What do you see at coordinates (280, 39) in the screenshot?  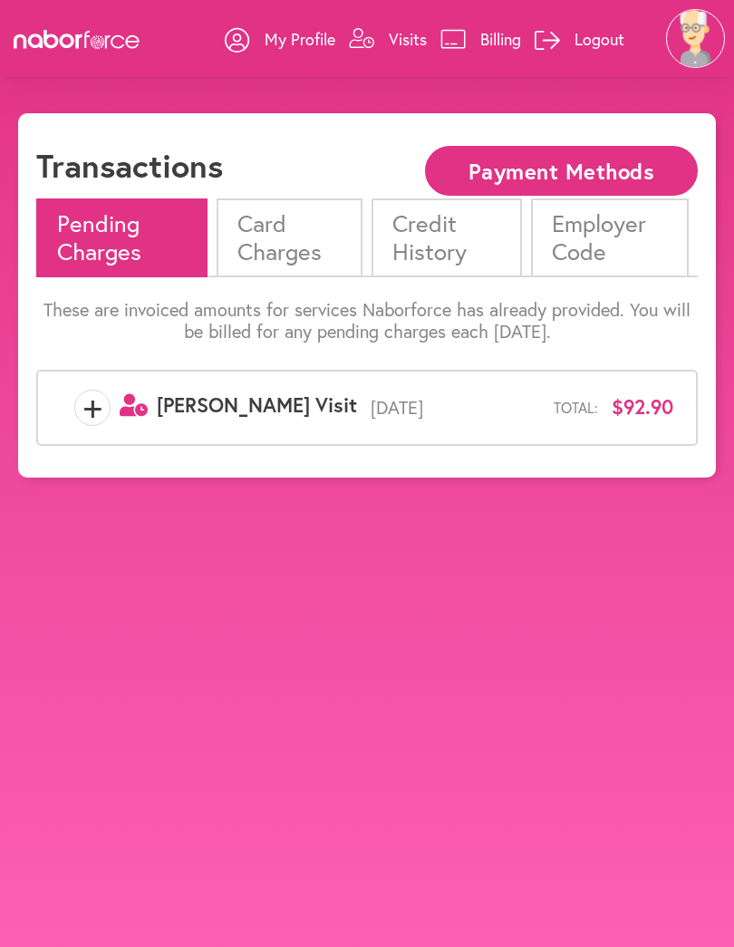 I see `a: My Profile` at bounding box center [280, 39].